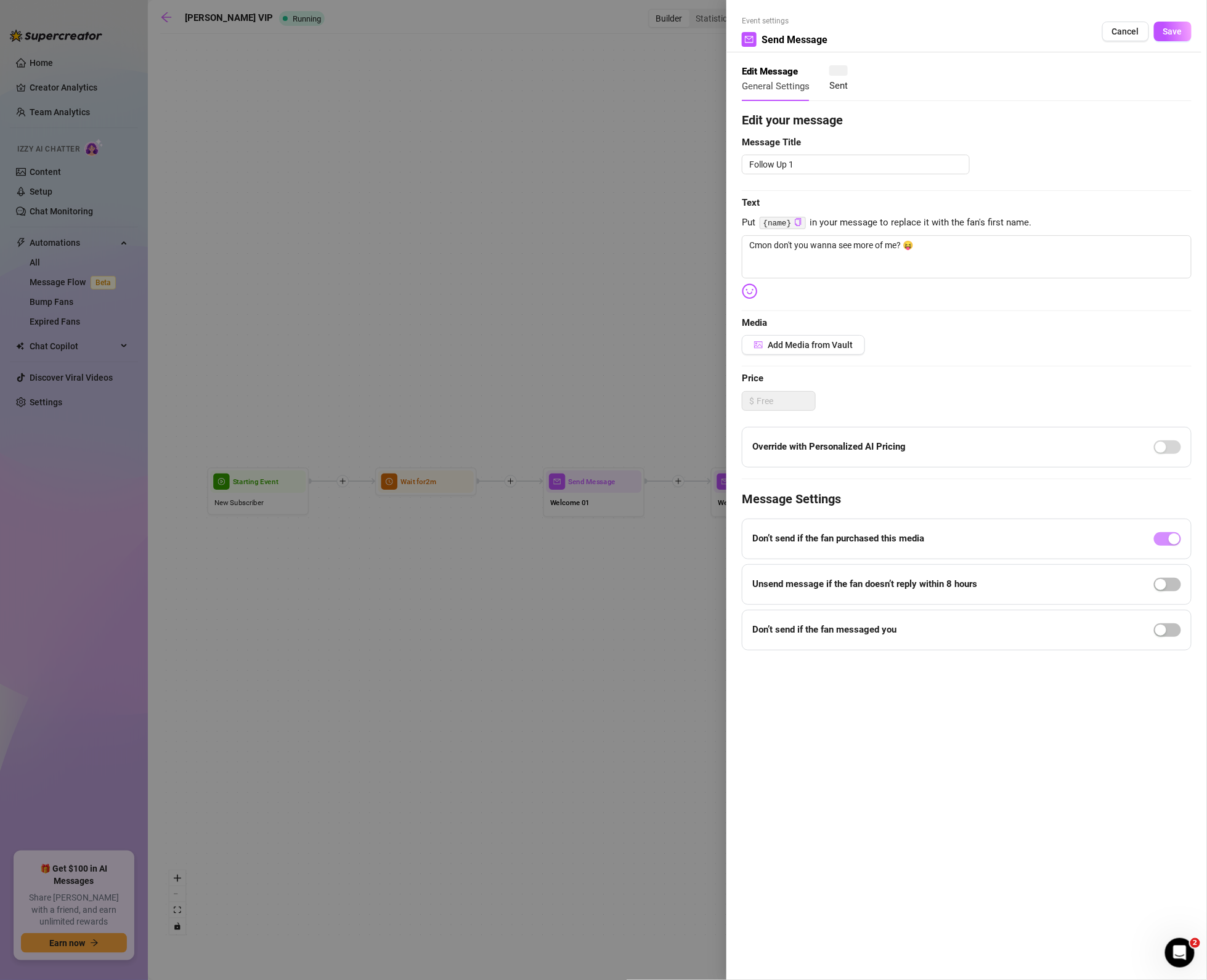  I want to click on button: Cancel, so click(1126, 31).